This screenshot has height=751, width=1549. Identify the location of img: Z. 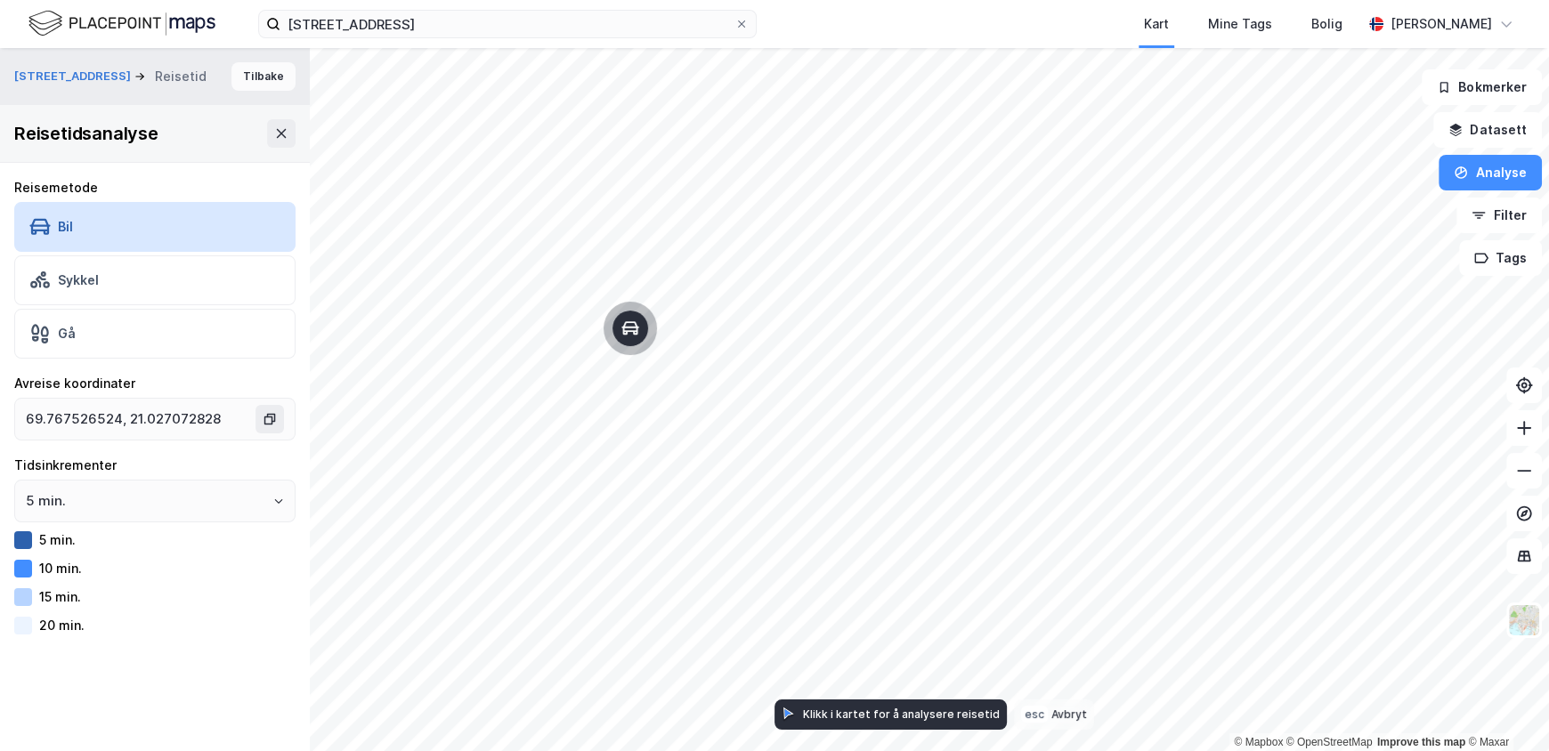
(1524, 621).